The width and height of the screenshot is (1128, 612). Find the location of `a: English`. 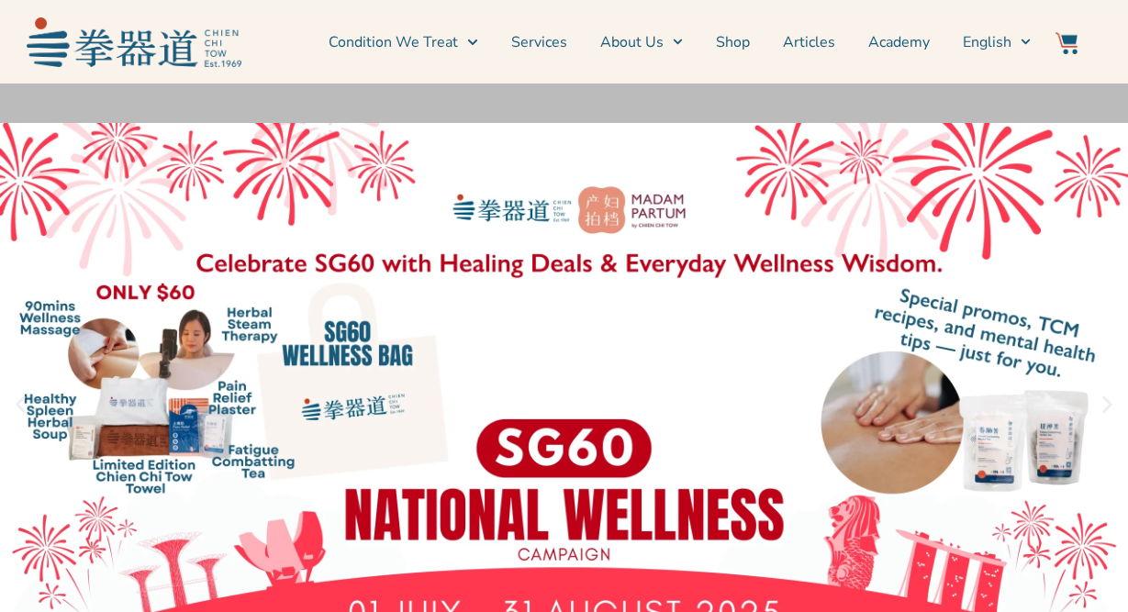

a: English is located at coordinates (997, 42).